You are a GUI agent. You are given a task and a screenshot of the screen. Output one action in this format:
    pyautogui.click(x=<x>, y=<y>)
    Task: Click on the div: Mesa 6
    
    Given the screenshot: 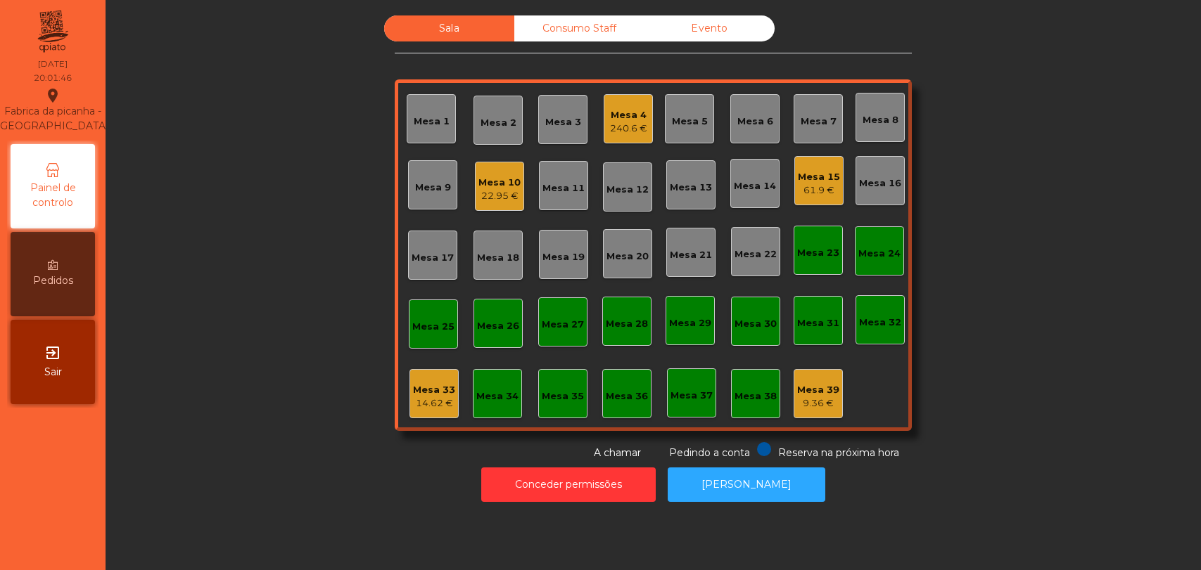 What is the action you would take?
    pyautogui.click(x=755, y=122)
    